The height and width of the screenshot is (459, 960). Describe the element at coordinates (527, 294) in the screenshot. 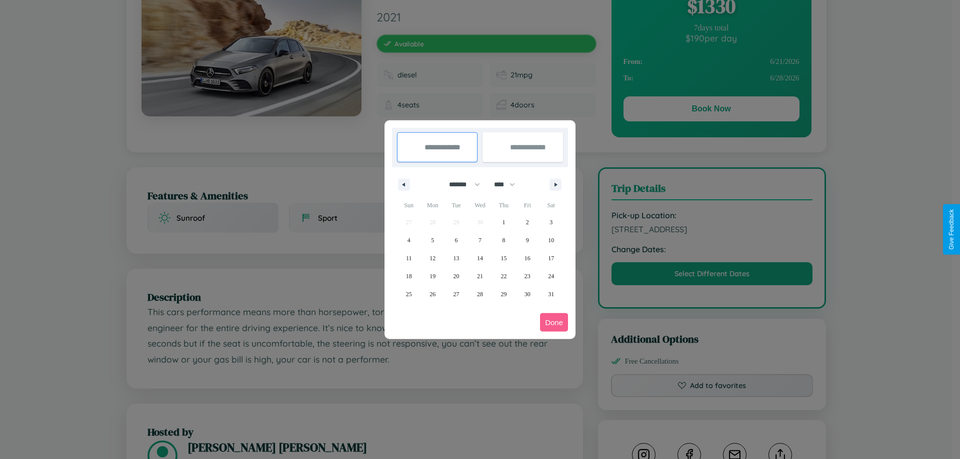

I see `button: 30` at that location.